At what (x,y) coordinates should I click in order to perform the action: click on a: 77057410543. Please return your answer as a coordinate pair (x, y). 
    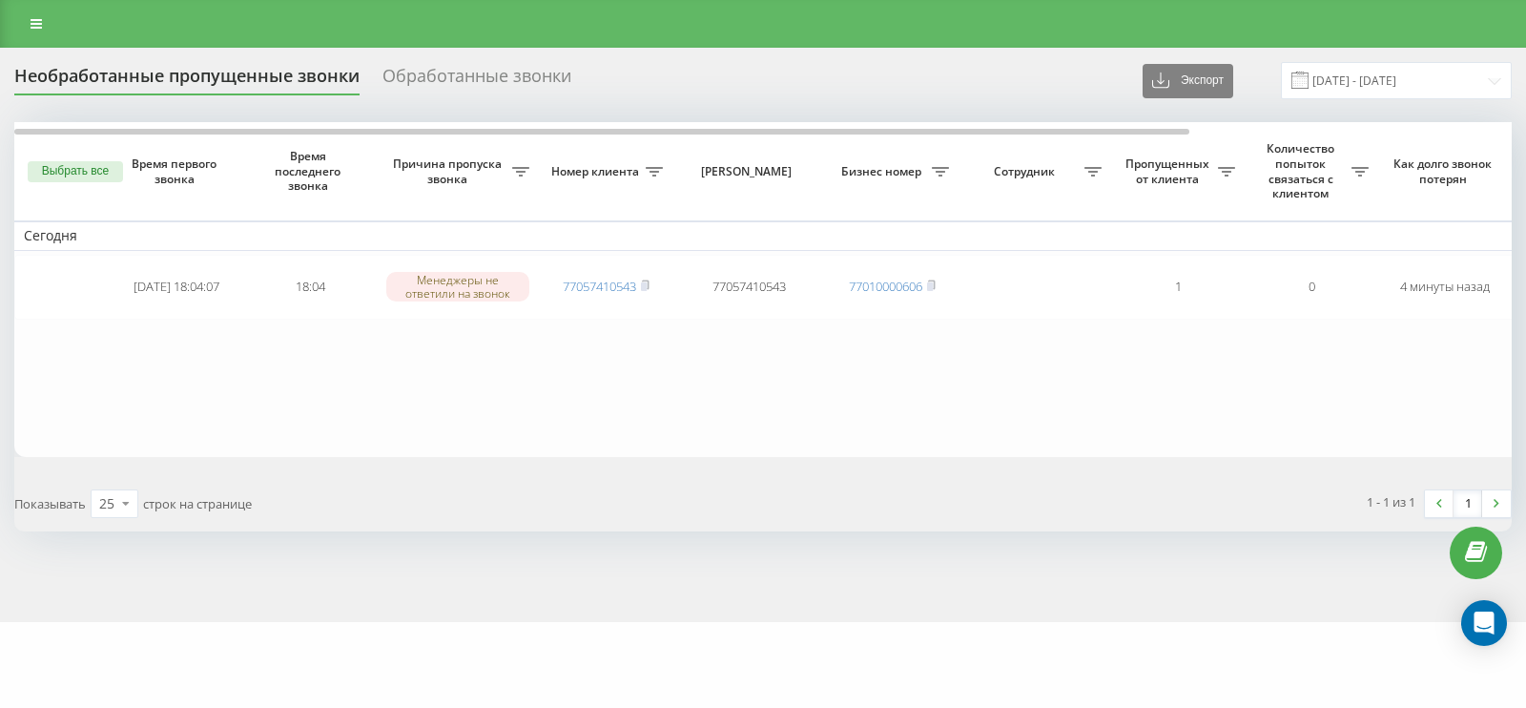
    Looking at the image, I should click on (599, 286).